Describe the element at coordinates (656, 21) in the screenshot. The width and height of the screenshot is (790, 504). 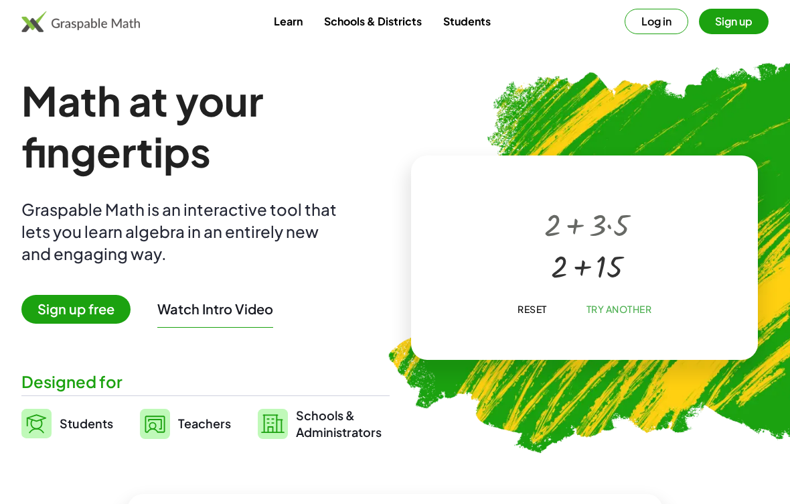
I see `button: Log in` at that location.